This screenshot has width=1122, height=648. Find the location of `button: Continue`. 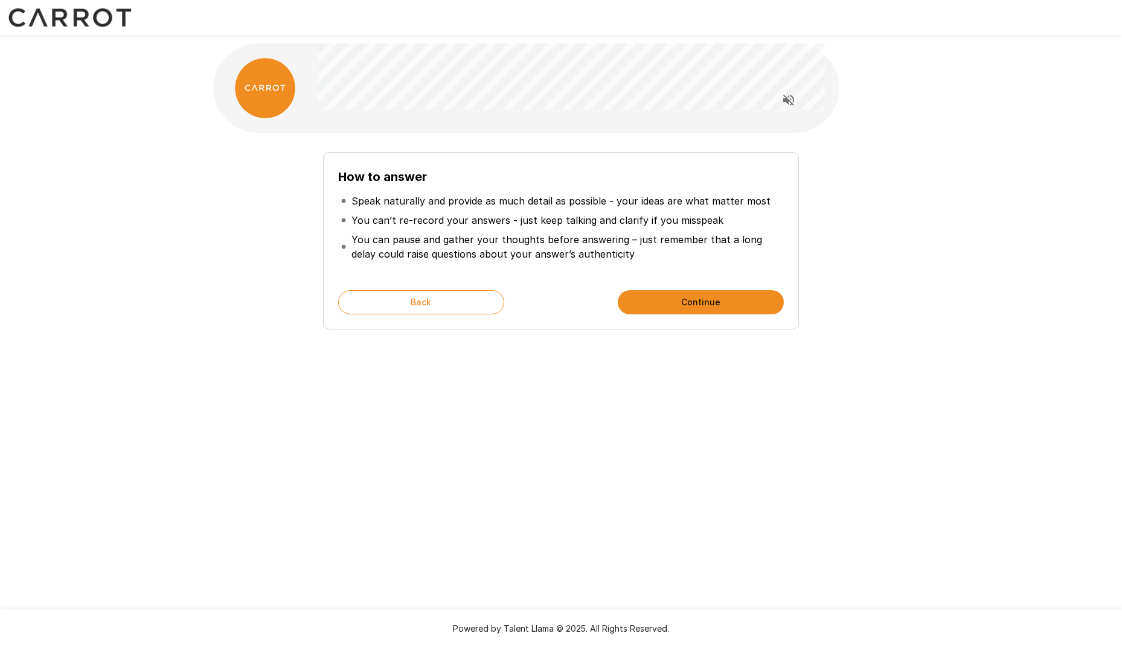

button: Continue is located at coordinates (700, 302).